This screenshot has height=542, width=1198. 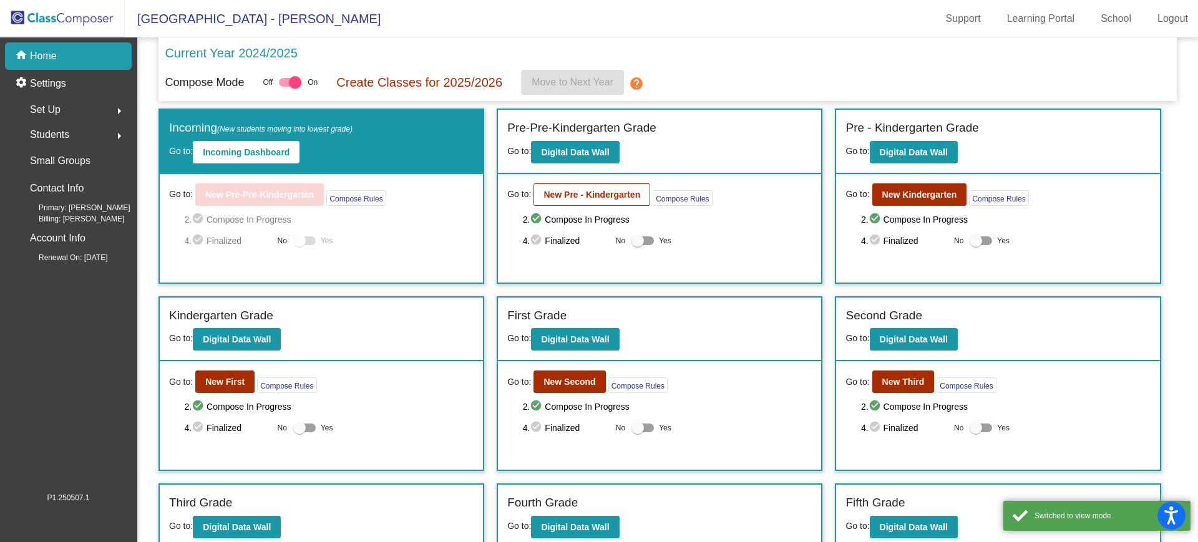 What do you see at coordinates (204, 82) in the screenshot?
I see `p: Compose Mode` at bounding box center [204, 82].